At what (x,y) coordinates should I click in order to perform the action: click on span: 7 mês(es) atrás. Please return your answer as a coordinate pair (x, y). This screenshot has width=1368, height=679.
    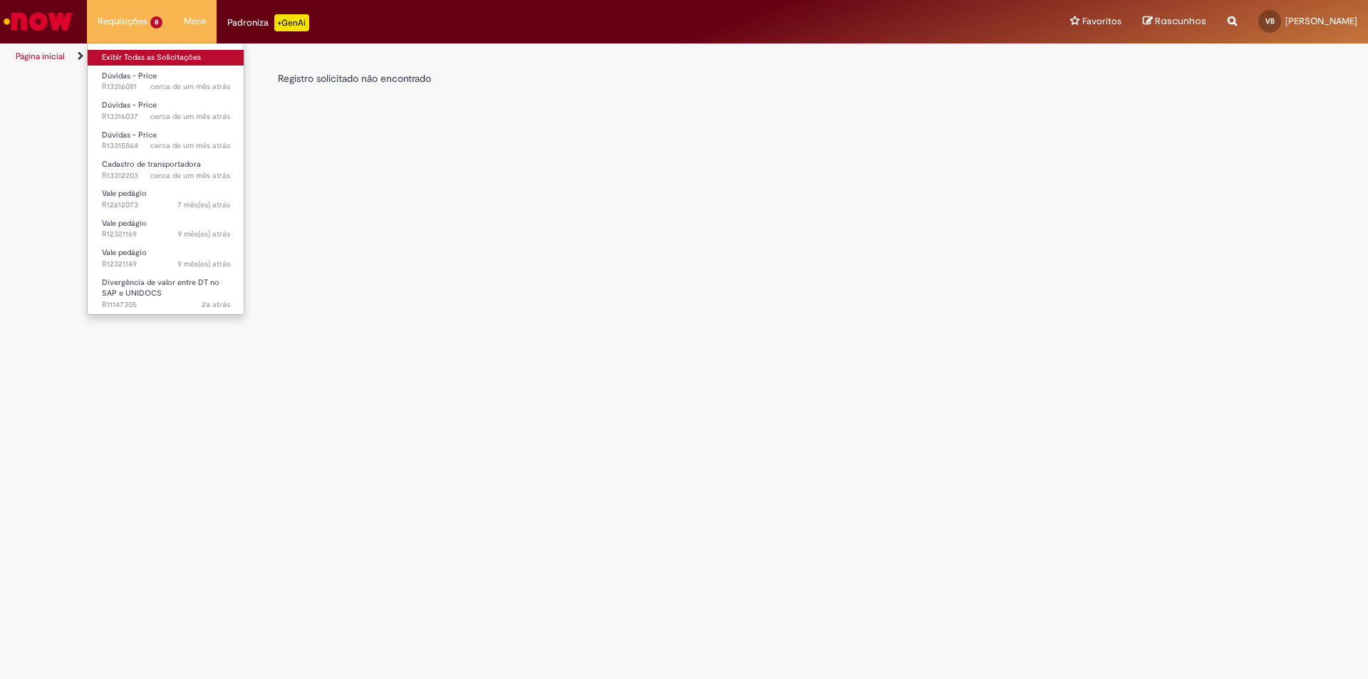
    Looking at the image, I should click on (204, 205).